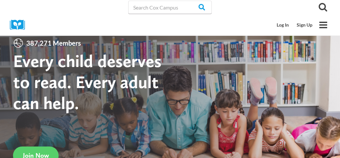  Describe the element at coordinates (54, 43) in the screenshot. I see `span: 387,271 Members` at that location.